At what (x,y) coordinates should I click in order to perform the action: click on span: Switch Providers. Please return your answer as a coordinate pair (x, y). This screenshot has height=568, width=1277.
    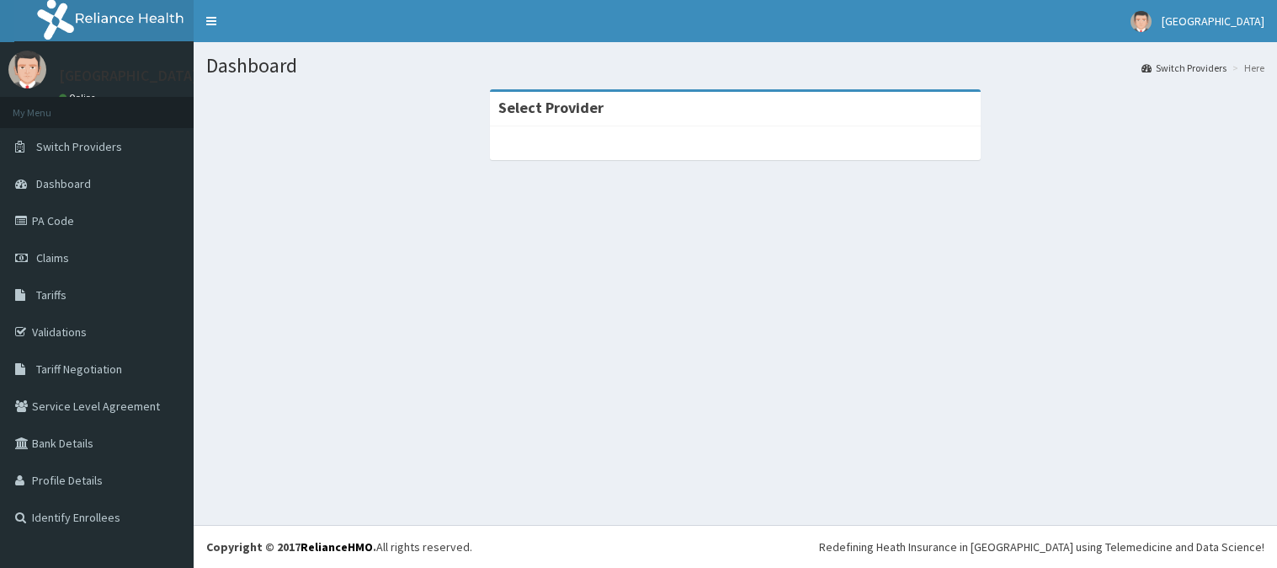
    Looking at the image, I should click on (79, 147).